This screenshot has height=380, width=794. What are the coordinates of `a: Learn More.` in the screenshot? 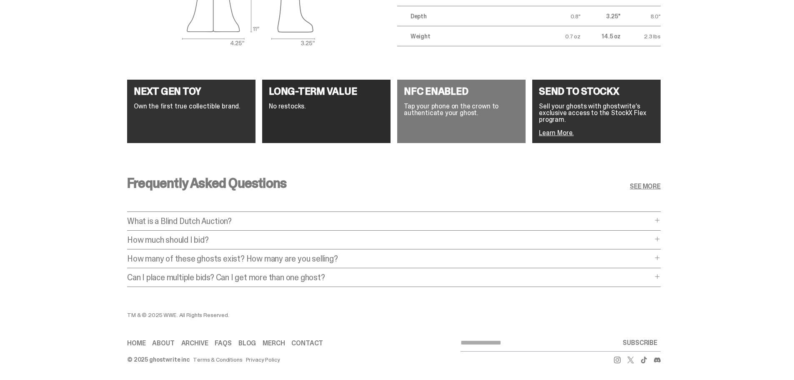 It's located at (556, 132).